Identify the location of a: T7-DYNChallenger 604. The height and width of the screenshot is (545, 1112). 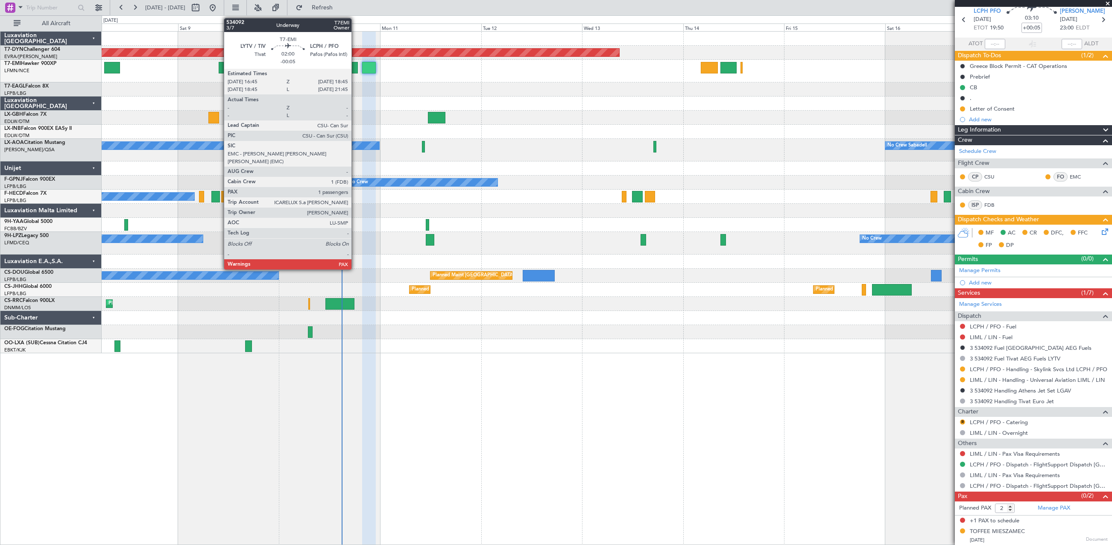
(32, 50).